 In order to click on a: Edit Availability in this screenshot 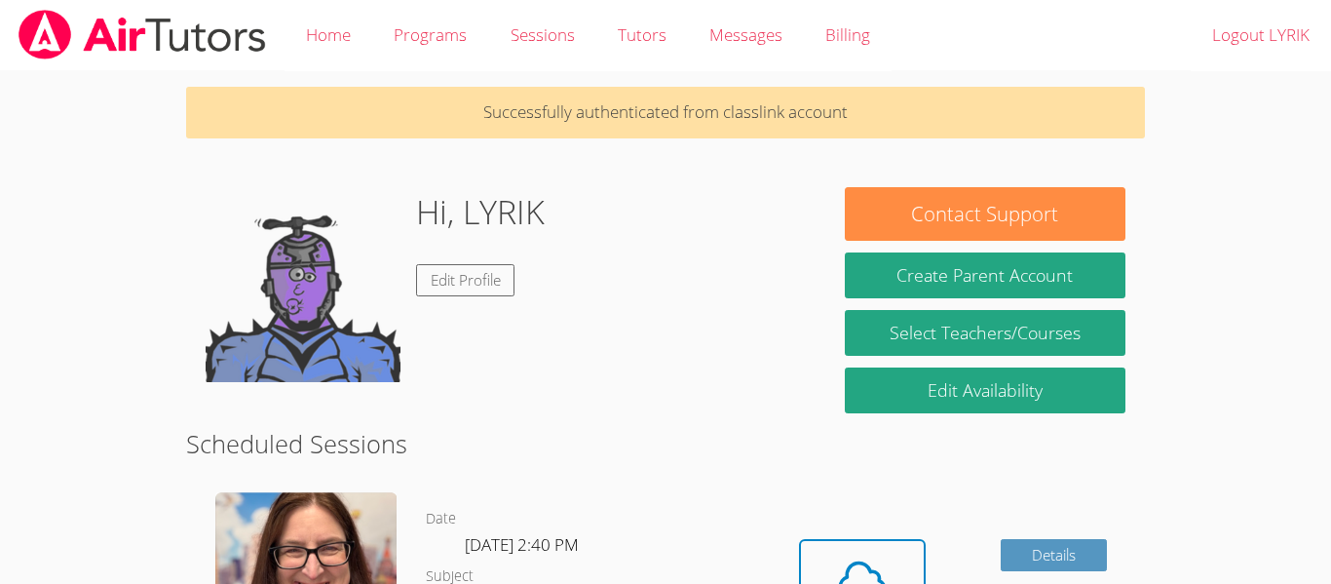, I will do `click(985, 390)`.